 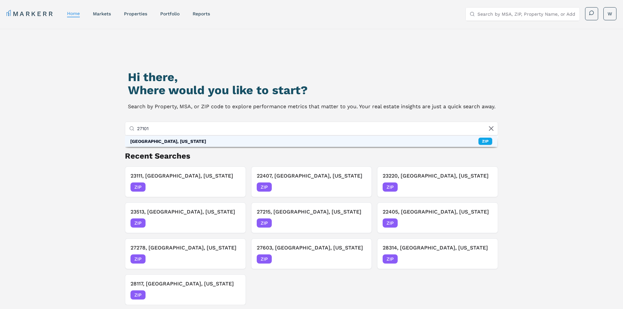 What do you see at coordinates (201, 14) in the screenshot?
I see `a: reports` at bounding box center [201, 14].